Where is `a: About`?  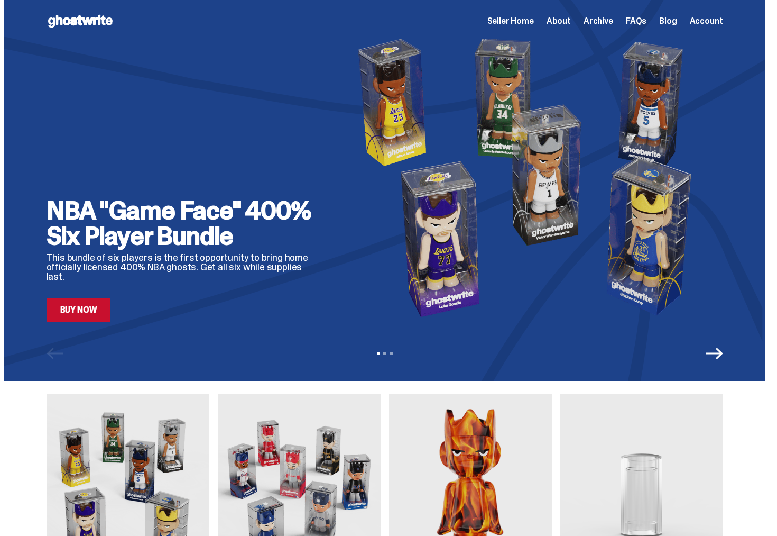
a: About is located at coordinates (559, 21).